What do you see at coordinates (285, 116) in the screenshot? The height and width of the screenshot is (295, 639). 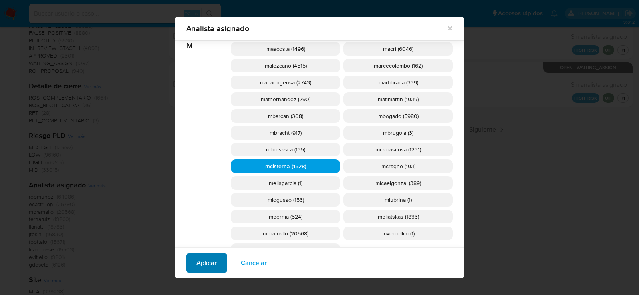 I see `span: mbarcan (308)` at bounding box center [285, 116].